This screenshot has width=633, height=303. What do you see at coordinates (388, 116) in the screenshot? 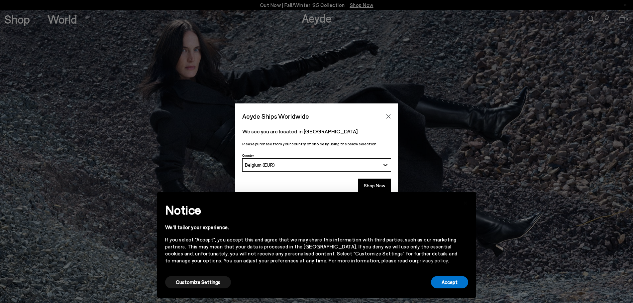
I see `button: Close` at bounding box center [388, 116].